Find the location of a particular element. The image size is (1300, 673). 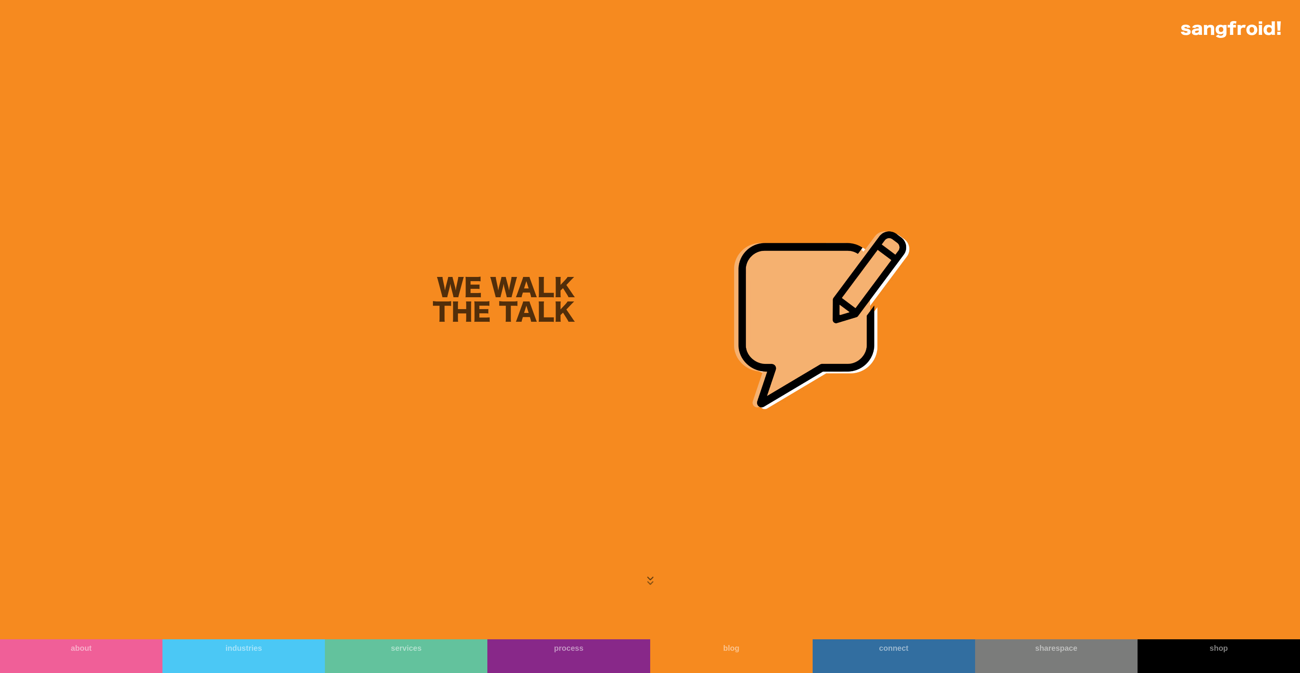

a: sharespace is located at coordinates (1056, 656).